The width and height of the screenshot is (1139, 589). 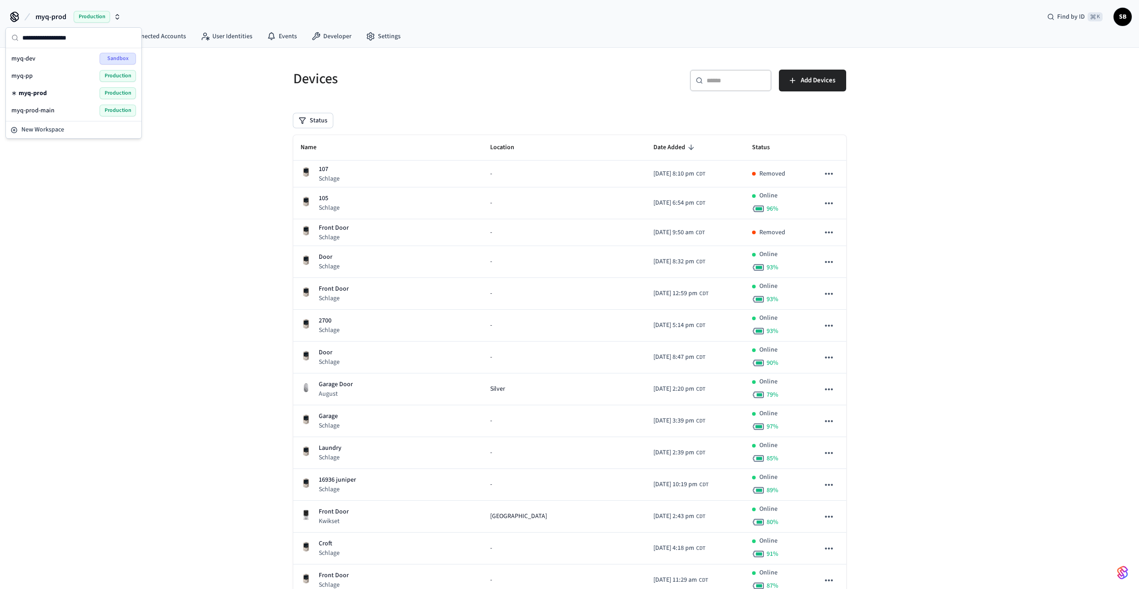 I want to click on p: Door, so click(x=329, y=257).